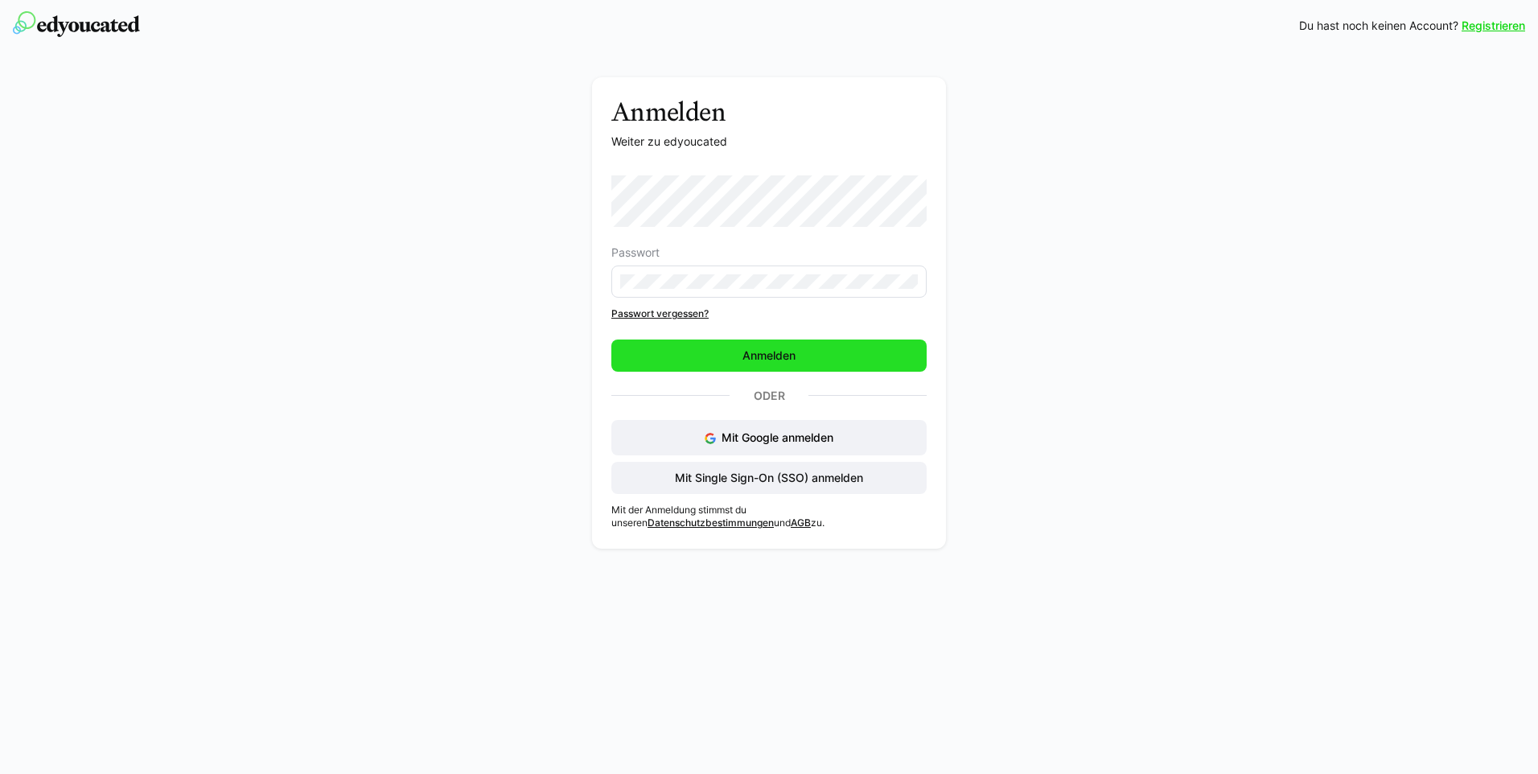  What do you see at coordinates (769, 356) in the screenshot?
I see `button: Anmelden` at bounding box center [769, 356].